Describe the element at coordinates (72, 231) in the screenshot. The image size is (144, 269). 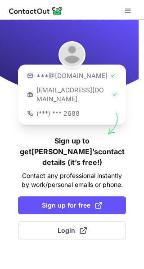
I see `button: Login` at that location.